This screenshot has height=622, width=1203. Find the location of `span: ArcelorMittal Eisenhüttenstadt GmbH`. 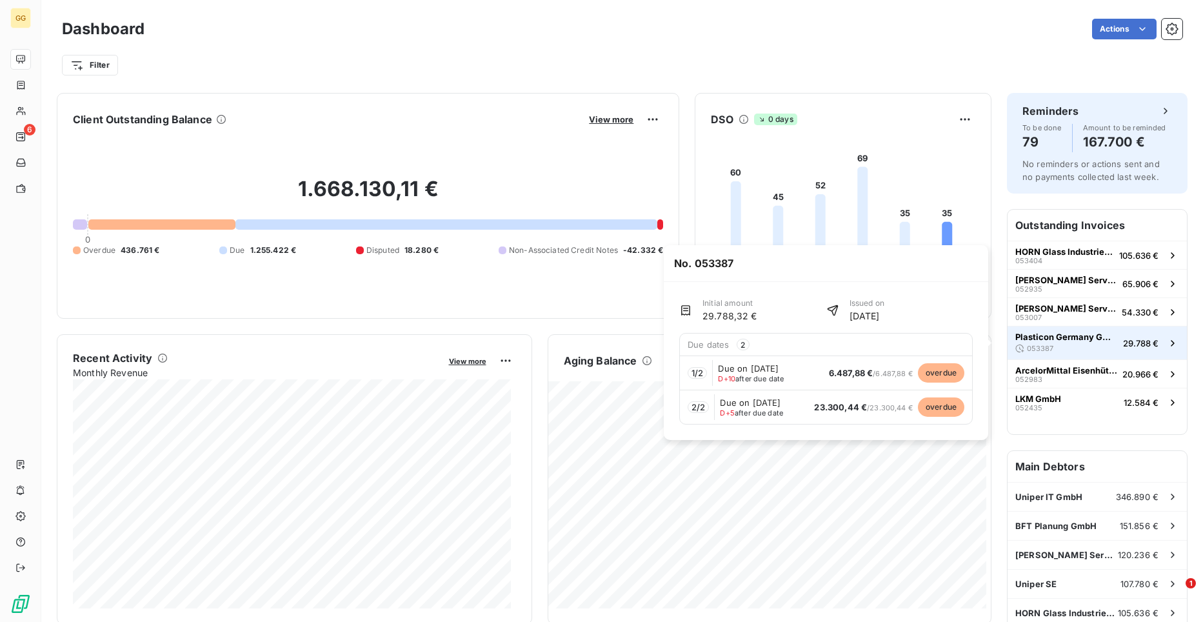

span: ArcelorMittal Eisenhüttenstadt GmbH is located at coordinates (1066, 370).